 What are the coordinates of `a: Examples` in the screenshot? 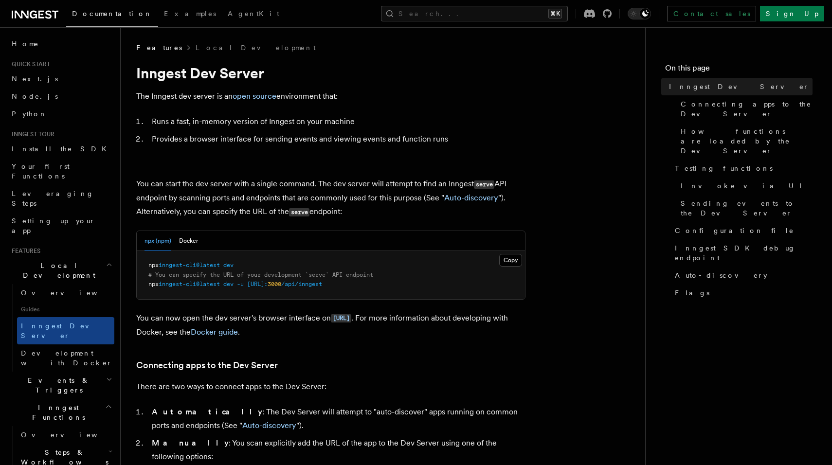 It's located at (190, 15).